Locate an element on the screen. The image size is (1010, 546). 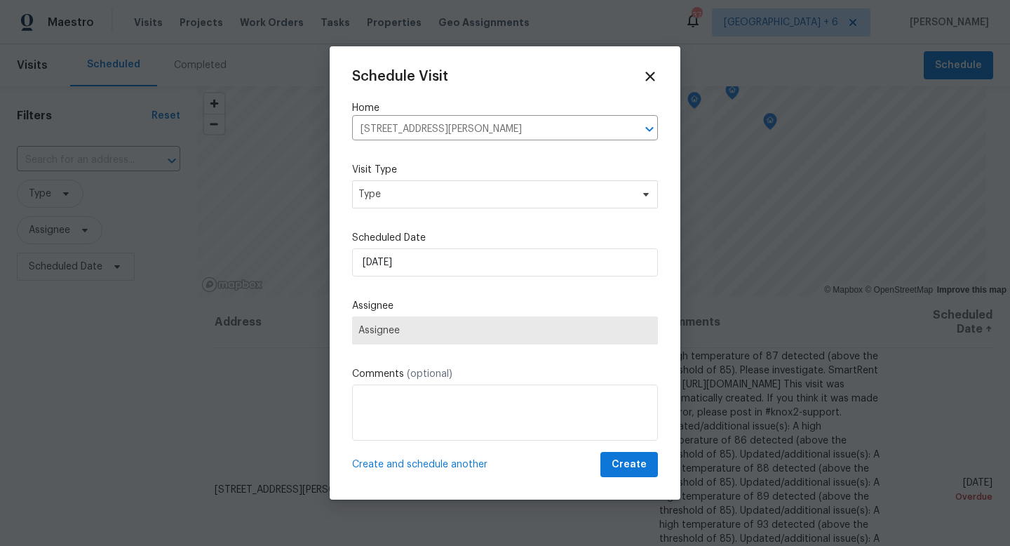
label: Assignee is located at coordinates (505, 306).